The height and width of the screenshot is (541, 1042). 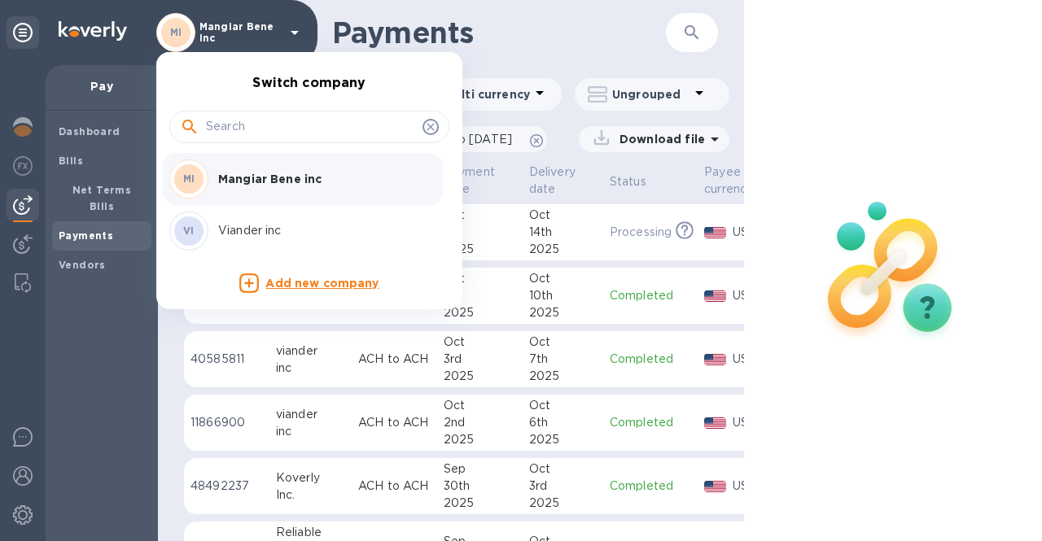 What do you see at coordinates (321, 179) in the screenshot?
I see `p: Mangiar Bene inc` at bounding box center [321, 179].